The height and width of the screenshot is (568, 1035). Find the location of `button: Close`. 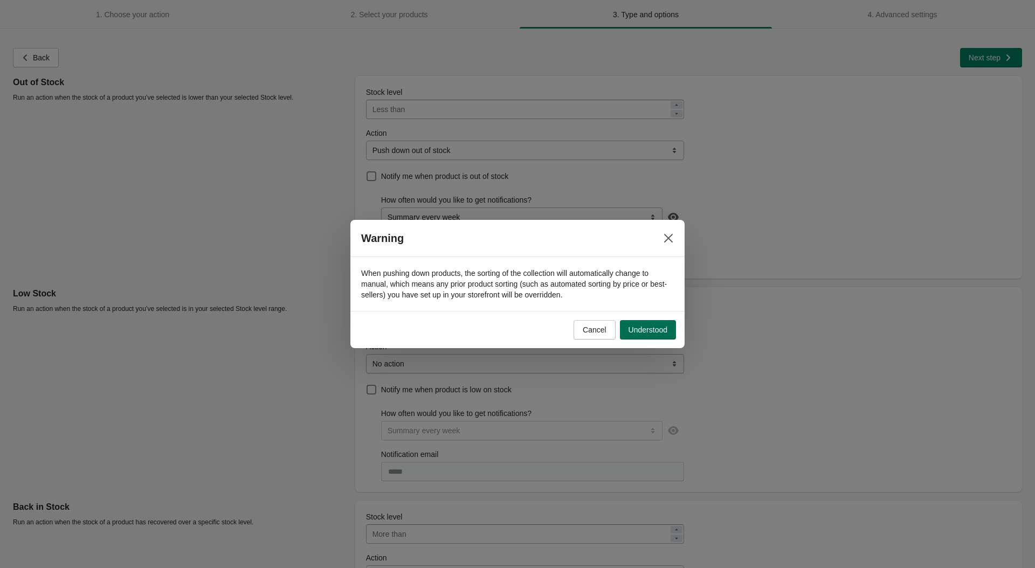

button: Close is located at coordinates (668, 238).